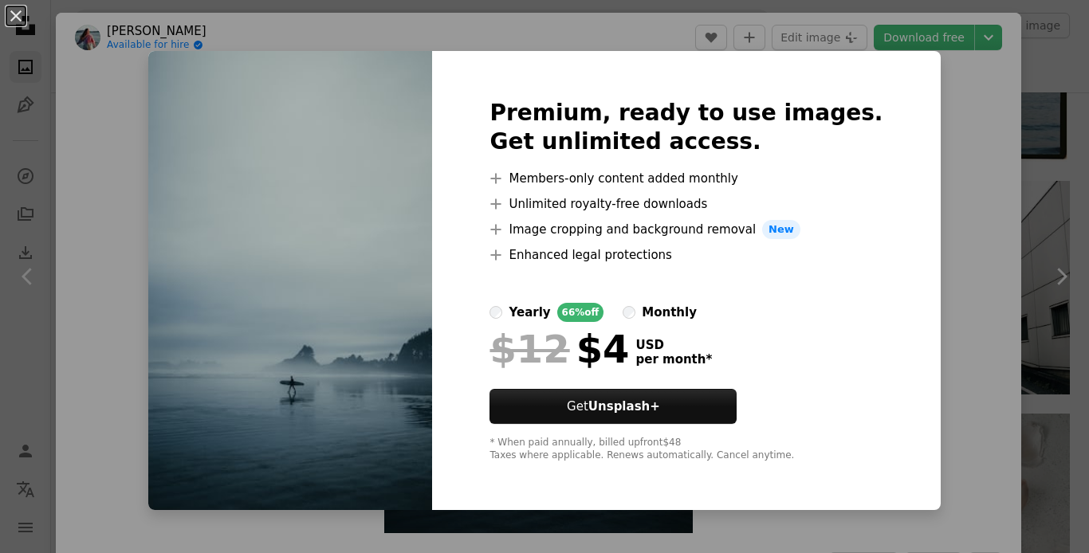  Describe the element at coordinates (686, 255) in the screenshot. I see `li: Enhanced legal protections` at that location.